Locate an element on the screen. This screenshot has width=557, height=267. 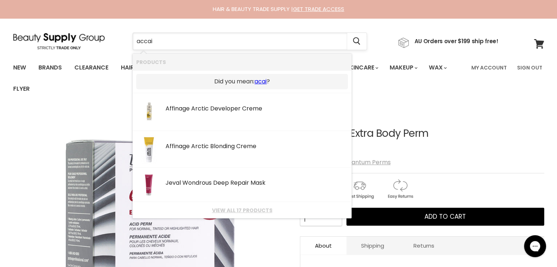
img: Jeval_Wondrous.webp is located at coordinates (149, 185).